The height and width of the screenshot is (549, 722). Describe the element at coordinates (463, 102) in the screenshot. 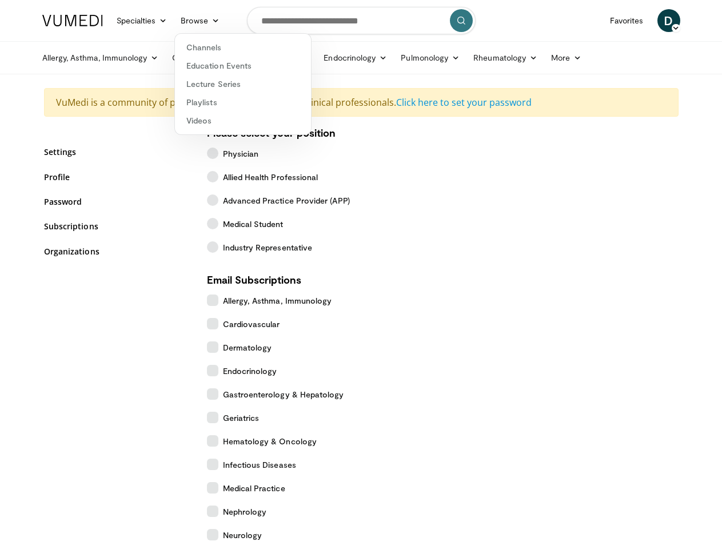

I see `a: Click here to set your password` at that location.